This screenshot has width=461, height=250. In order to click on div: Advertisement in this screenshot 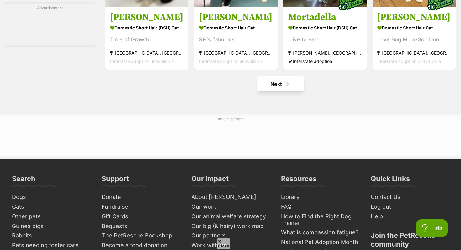, I will do `click(50, 24)`.